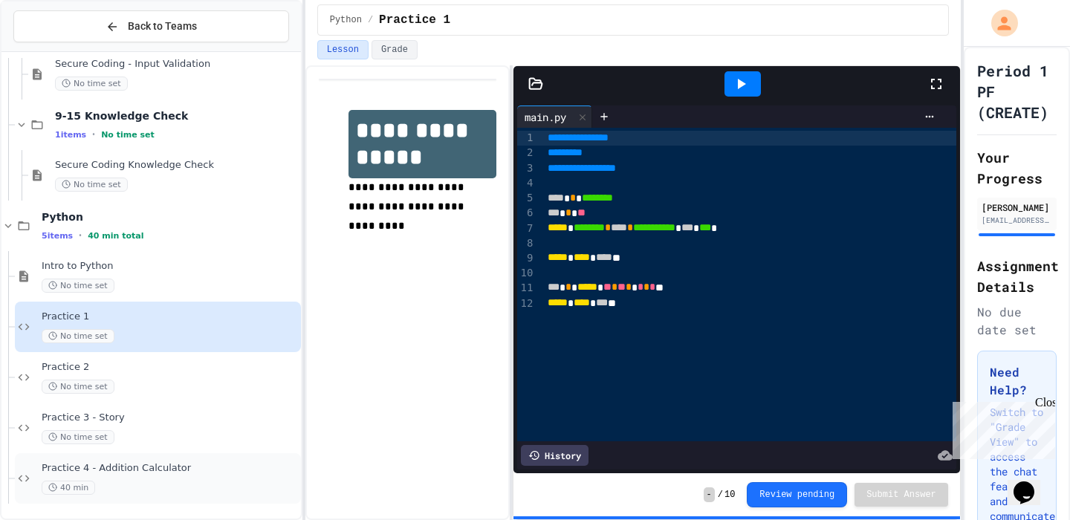  What do you see at coordinates (115, 235) in the screenshot?
I see `span: 40 min total` at bounding box center [115, 235].